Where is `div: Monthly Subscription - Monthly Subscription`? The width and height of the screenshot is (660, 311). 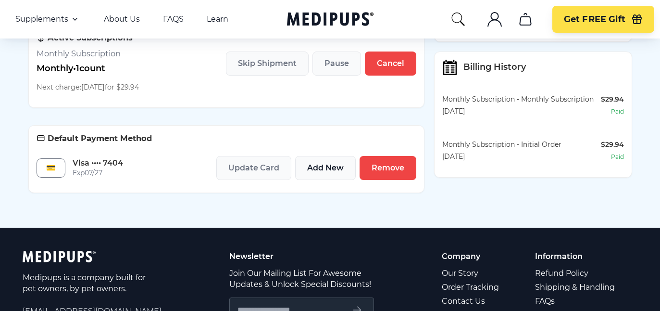
div: Monthly Subscription - Monthly Subscription is located at coordinates (522, 99).